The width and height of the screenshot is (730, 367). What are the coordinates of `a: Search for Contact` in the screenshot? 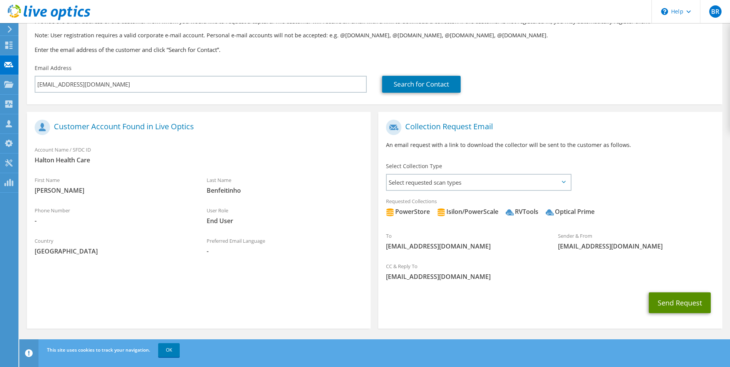 It's located at (422, 84).